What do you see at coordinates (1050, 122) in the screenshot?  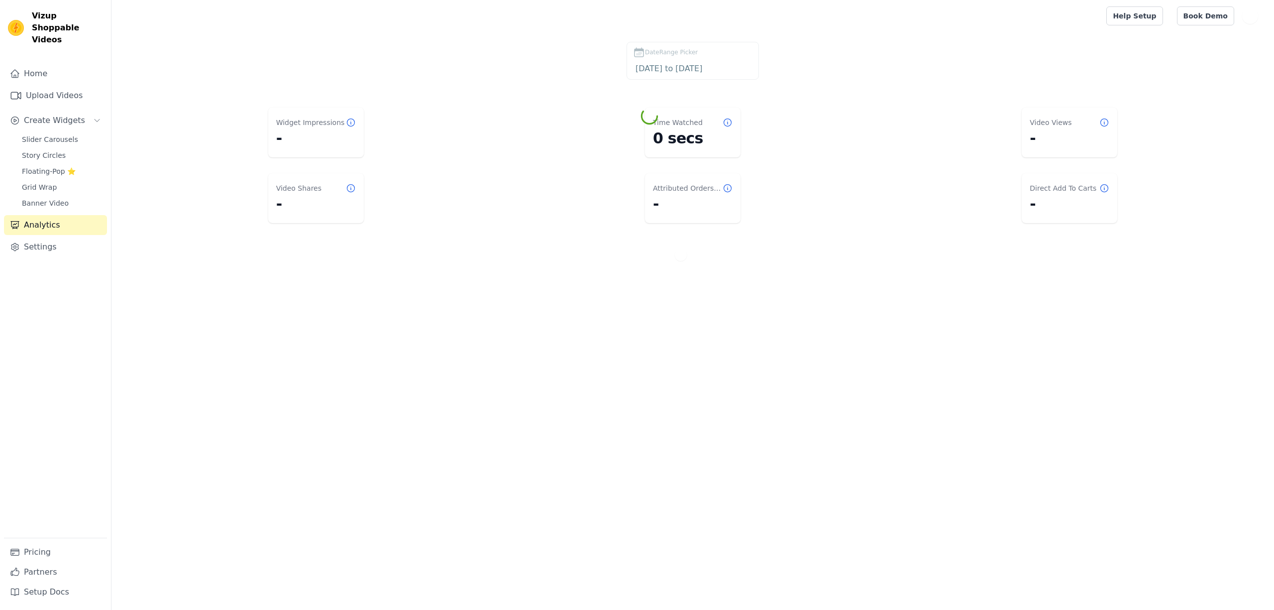 I see `dt: Video Views` at bounding box center [1050, 122].